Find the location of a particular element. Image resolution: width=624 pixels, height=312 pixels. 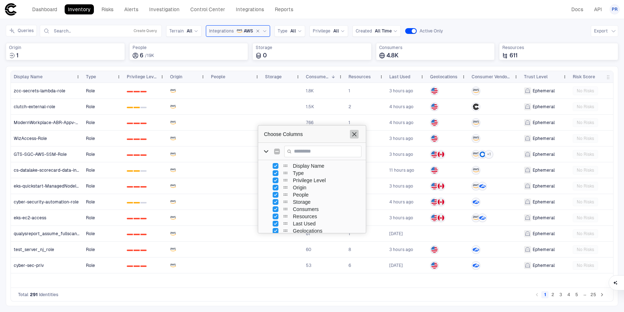

div: Choose Columns is located at coordinates (312, 179).